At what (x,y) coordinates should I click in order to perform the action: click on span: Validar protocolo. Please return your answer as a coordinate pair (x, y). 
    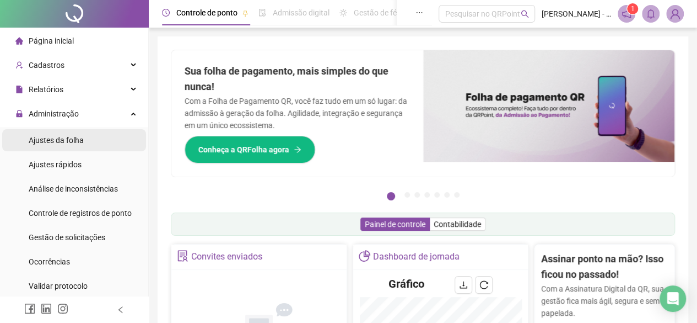
    Looking at the image, I should click on (58, 286).